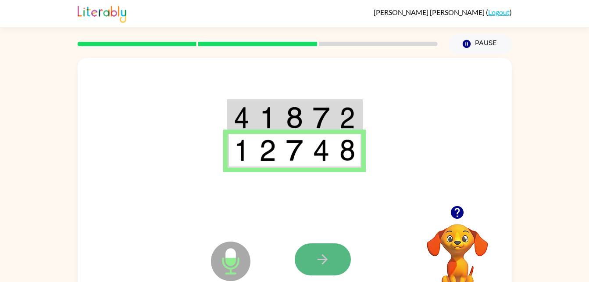 This screenshot has width=589, height=282. What do you see at coordinates (480, 44) in the screenshot?
I see `button: Pause` at bounding box center [480, 44].